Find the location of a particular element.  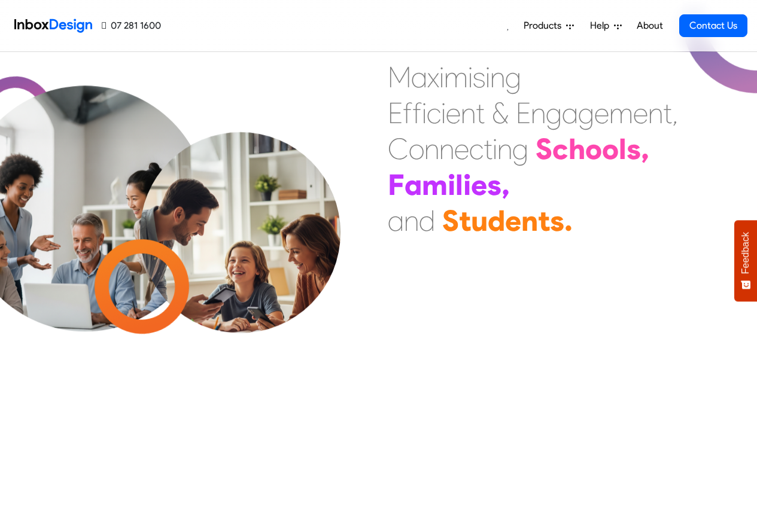

a: About is located at coordinates (649, 26).